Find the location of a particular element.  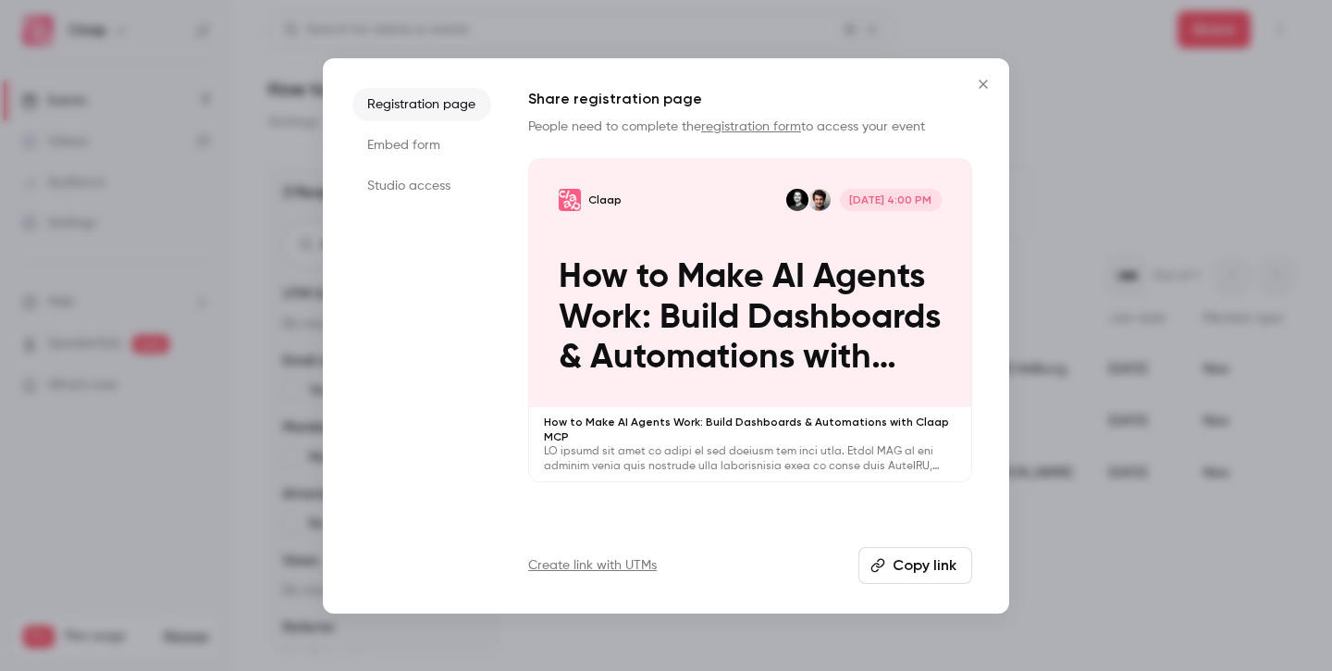

li: Embed form is located at coordinates (422, 145).